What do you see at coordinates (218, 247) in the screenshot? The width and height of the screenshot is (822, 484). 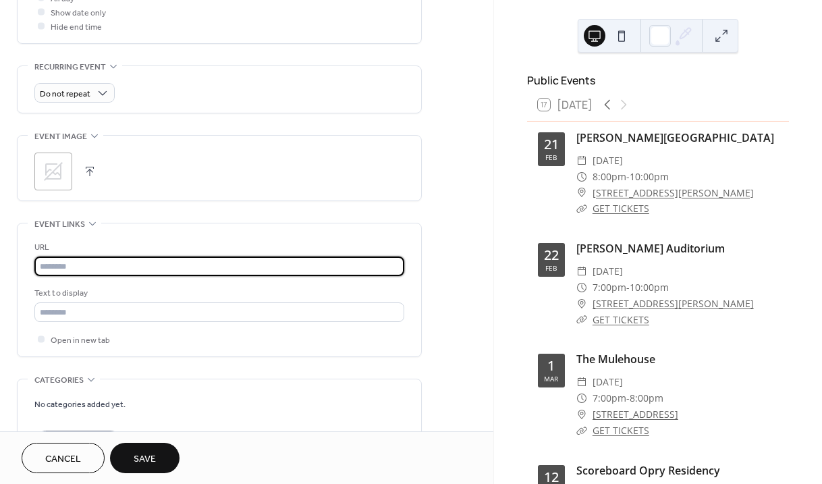 I see `div: URL` at bounding box center [218, 247].